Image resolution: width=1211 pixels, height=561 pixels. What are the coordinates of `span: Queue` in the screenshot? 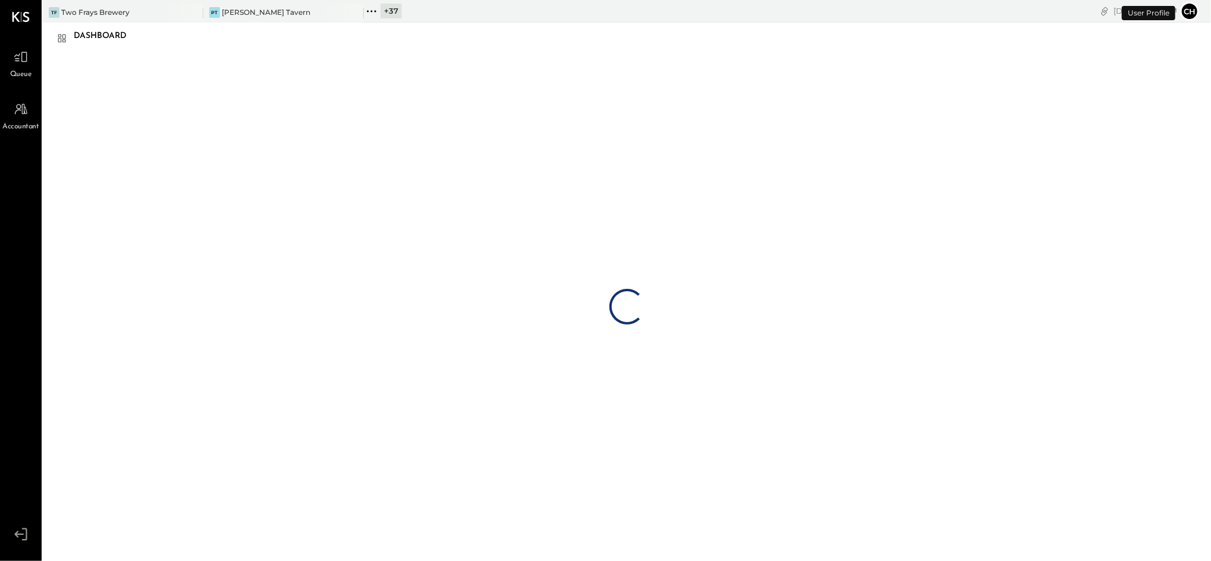 It's located at (21, 75).